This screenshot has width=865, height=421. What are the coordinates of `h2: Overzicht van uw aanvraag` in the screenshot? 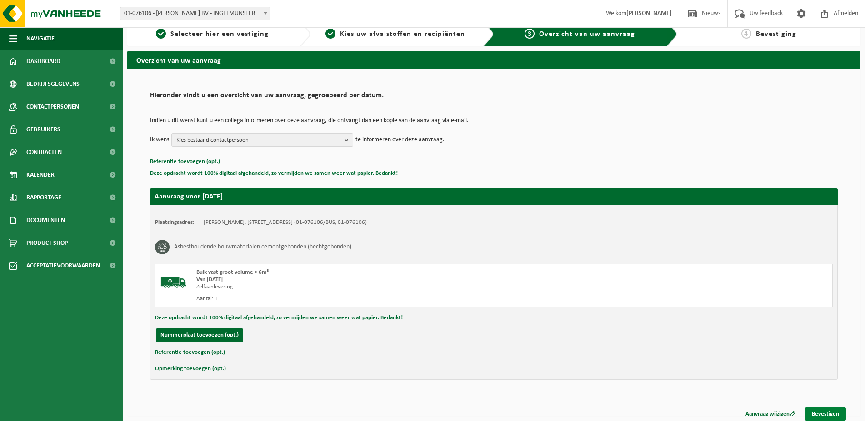 It's located at (493, 60).